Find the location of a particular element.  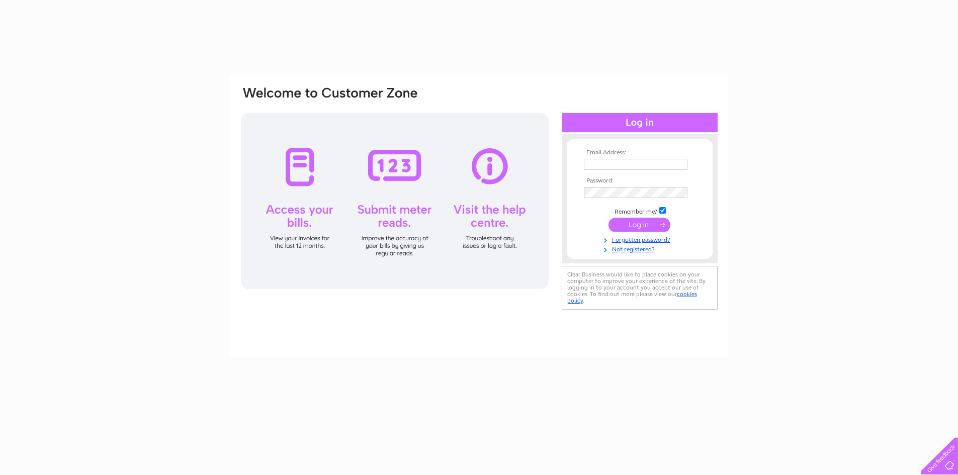

input: Submit is located at coordinates (639, 225).